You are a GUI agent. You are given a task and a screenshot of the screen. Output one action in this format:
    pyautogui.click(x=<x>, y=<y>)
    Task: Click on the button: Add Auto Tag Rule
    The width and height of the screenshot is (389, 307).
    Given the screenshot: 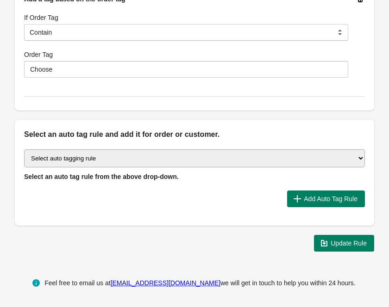 What is the action you would take?
    pyautogui.click(x=326, y=199)
    